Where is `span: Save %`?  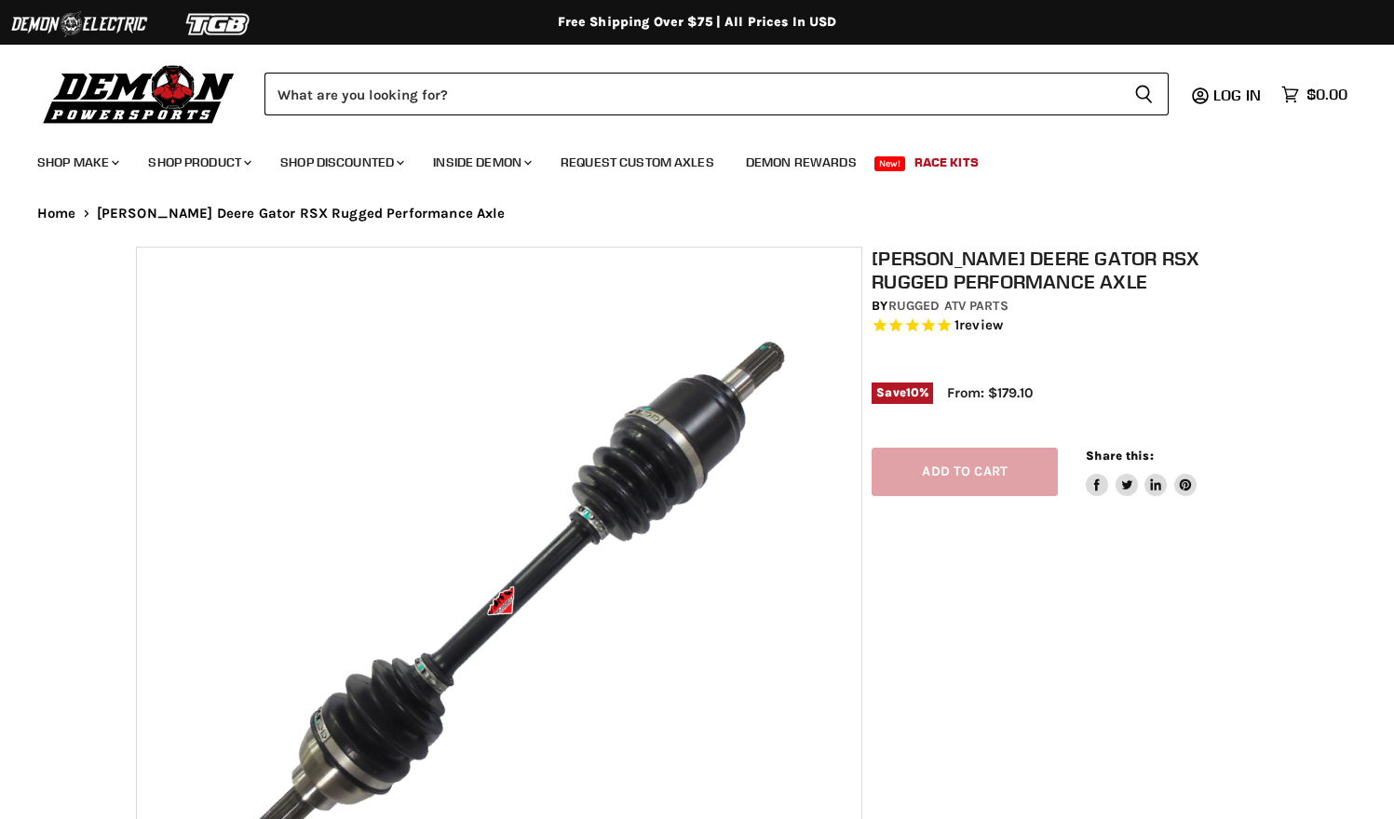
span: Save % is located at coordinates (902, 393).